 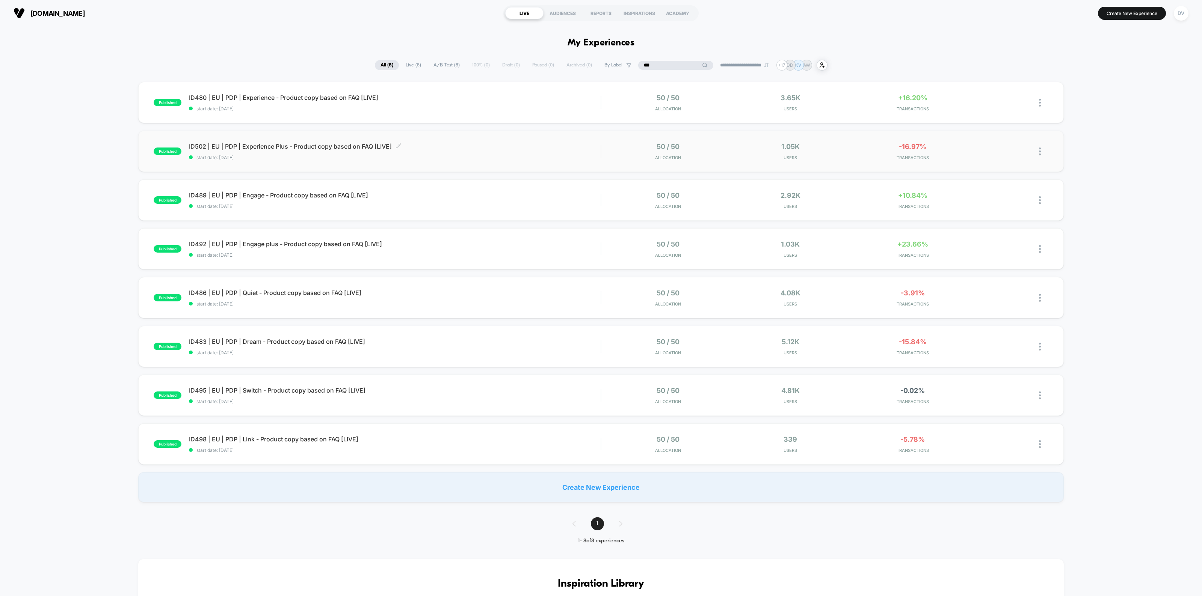 What do you see at coordinates (613, 65) in the screenshot?
I see `span: By Label` at bounding box center [613, 65].